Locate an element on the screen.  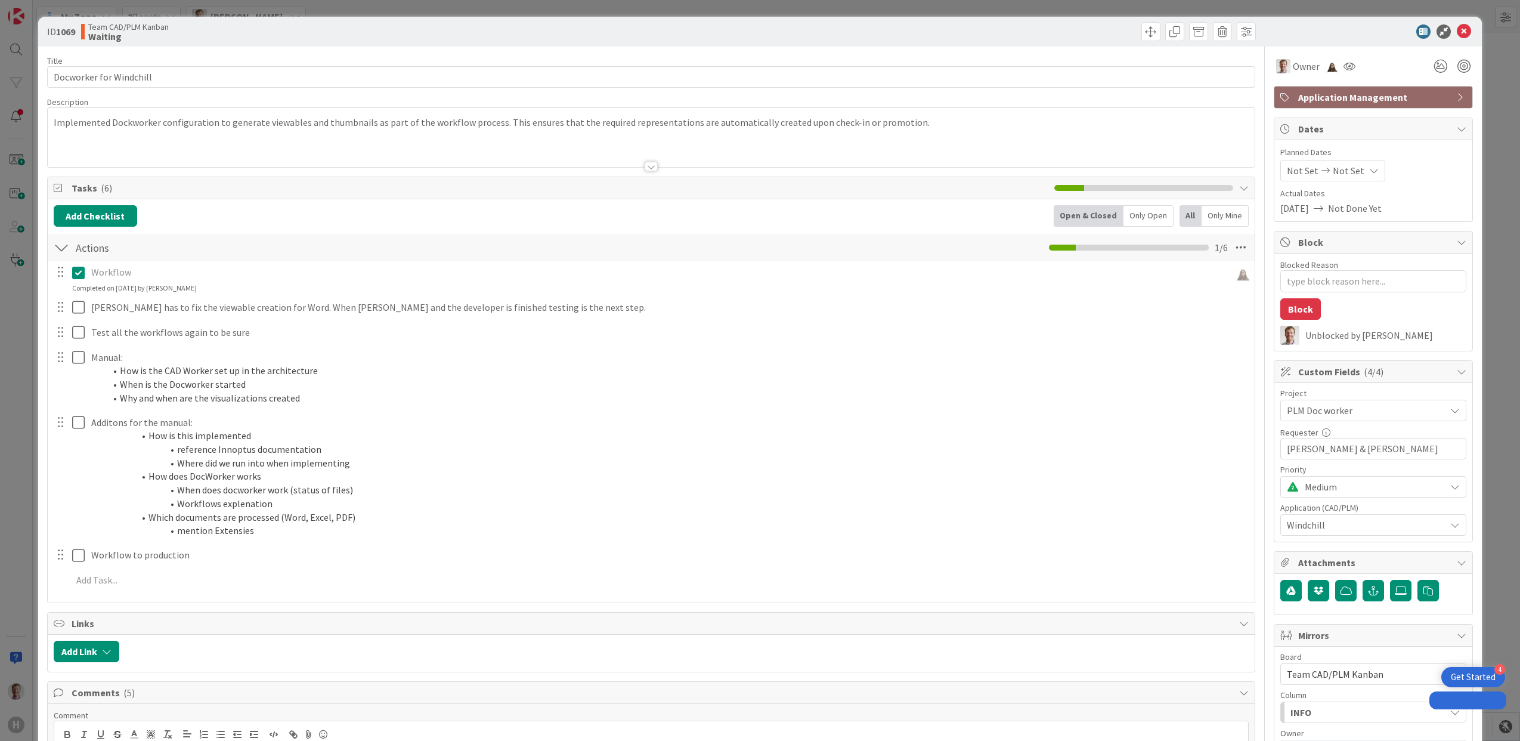
label: Requester is located at coordinates (1300, 432).